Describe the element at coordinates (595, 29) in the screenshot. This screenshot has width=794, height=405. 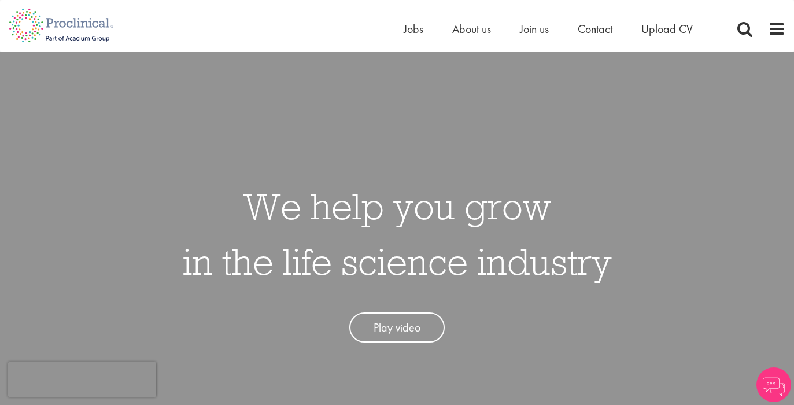
I see `span: Contact` at that location.